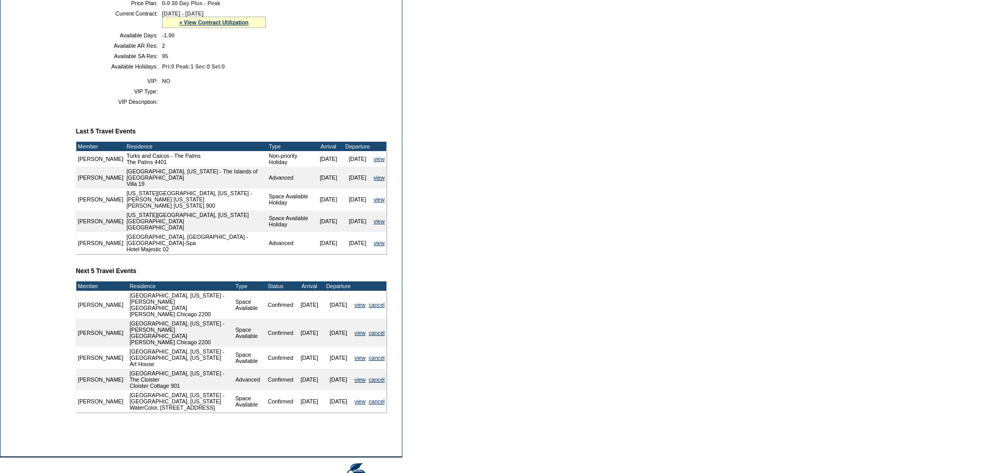 This screenshot has width=989, height=473. What do you see at coordinates (165, 56) in the screenshot?
I see `span: 95` at bounding box center [165, 56].